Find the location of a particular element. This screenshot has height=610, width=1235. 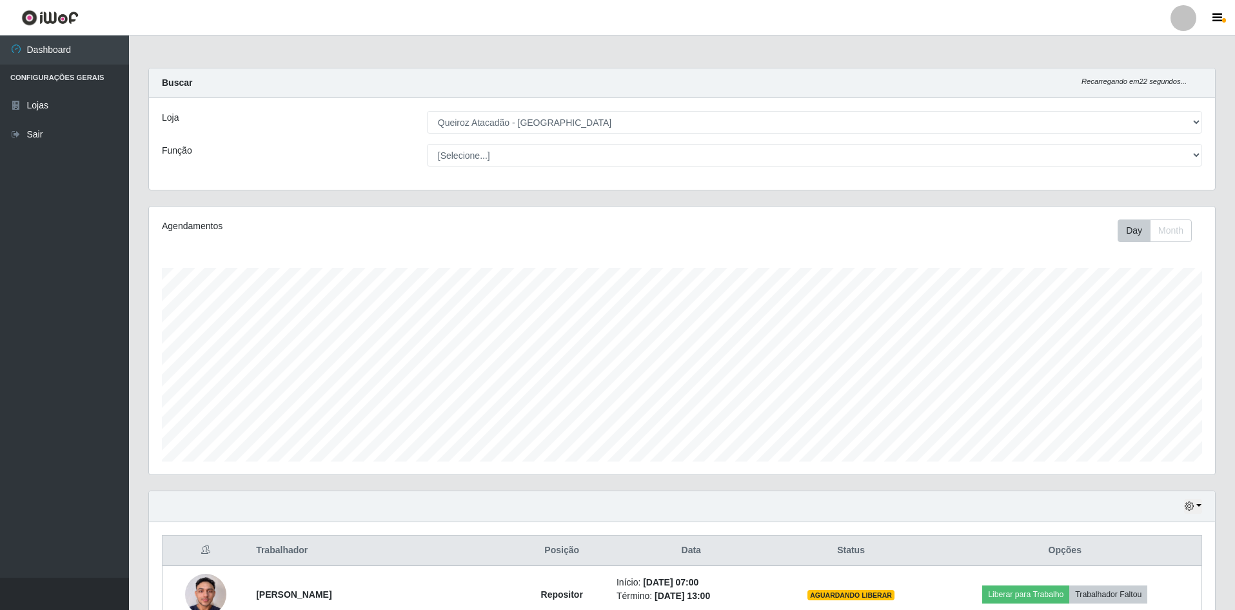

th: Opções is located at coordinates (1066, 550).